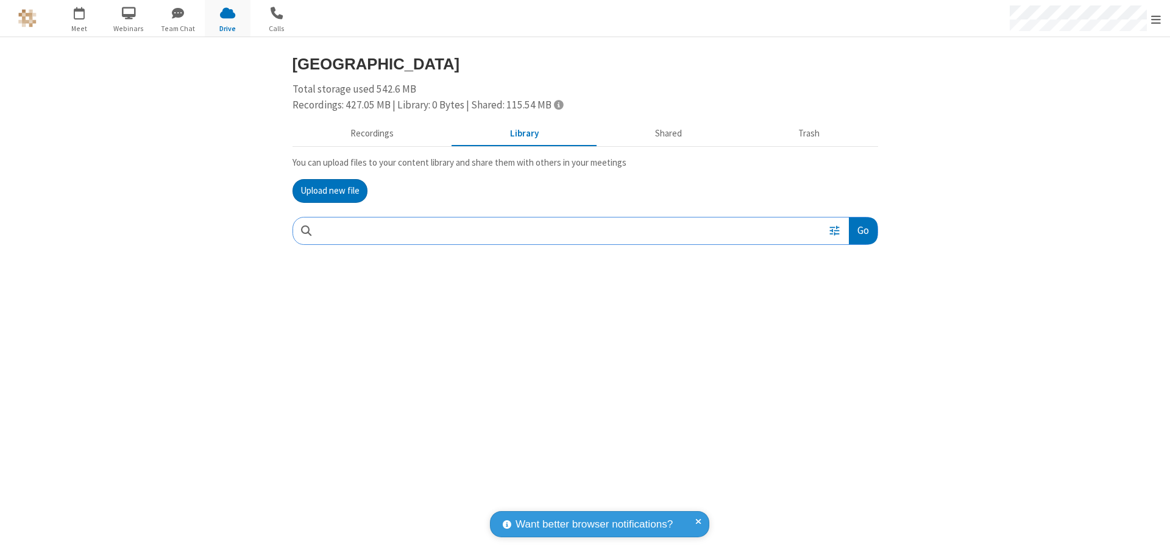 The height and width of the screenshot is (558, 1170). Describe the element at coordinates (669, 134) in the screenshot. I see `button: Shared during meetings` at that location.